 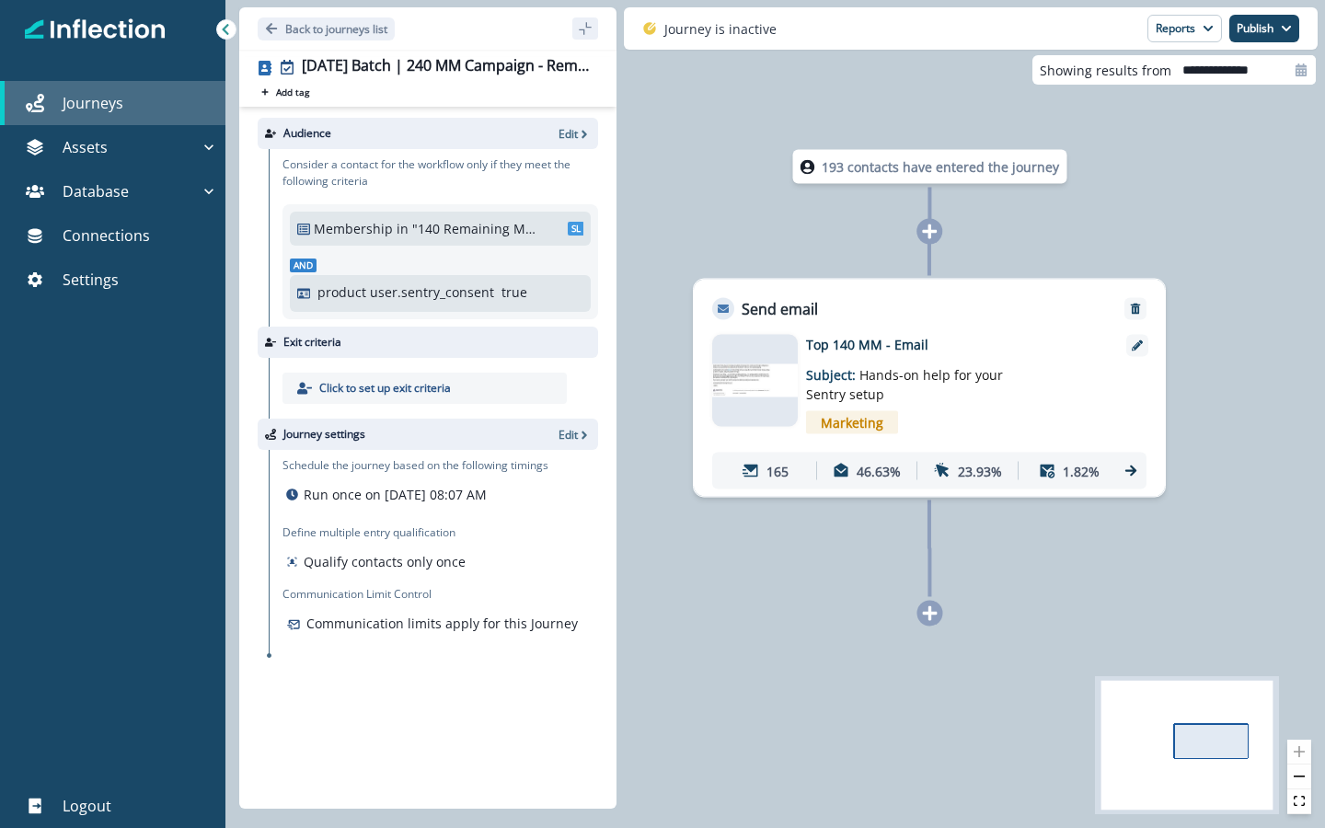 I want to click on p: product user.sentry_consent, so click(x=406, y=292).